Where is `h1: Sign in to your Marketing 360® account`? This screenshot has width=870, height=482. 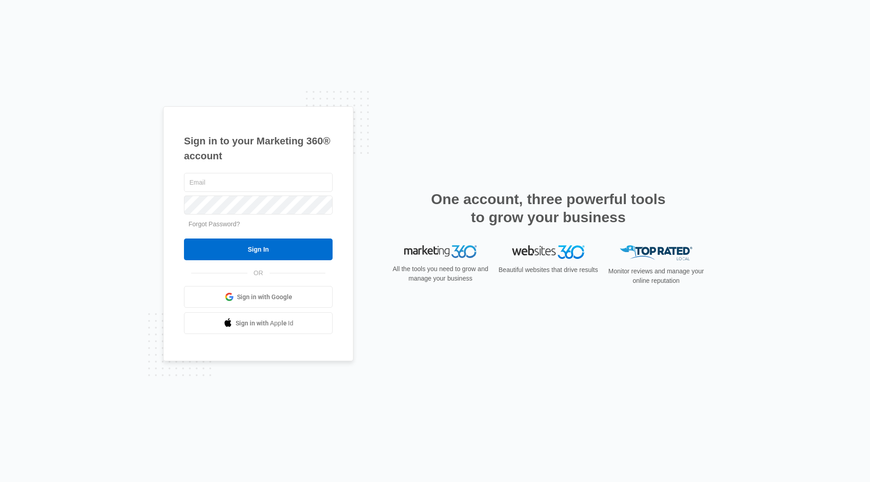
h1: Sign in to your Marketing 360® account is located at coordinates (258, 149).